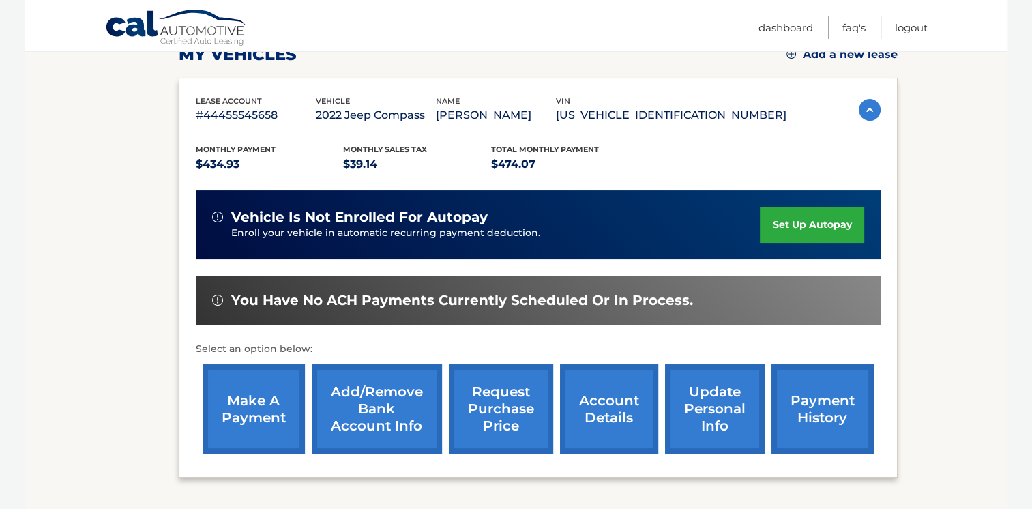 This screenshot has height=509, width=1032. I want to click on a: request purchase price, so click(500, 408).